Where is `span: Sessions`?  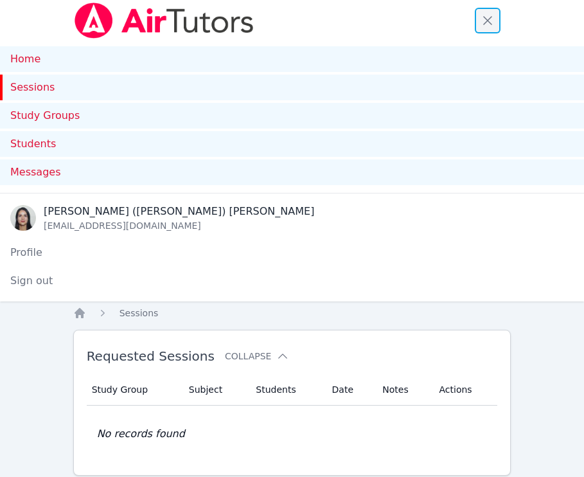 span: Sessions is located at coordinates (139, 313).